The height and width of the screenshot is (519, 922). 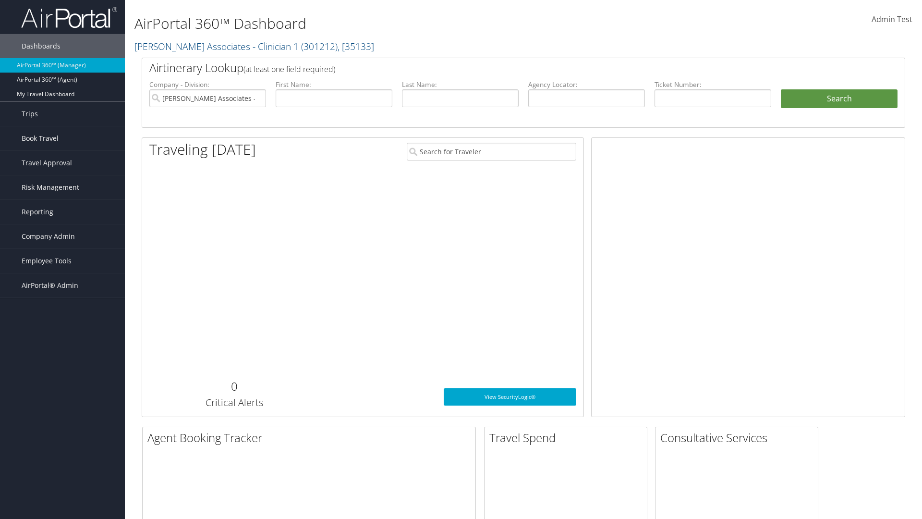 What do you see at coordinates (510, 397) in the screenshot?
I see `a: View SecurityLogic®` at bounding box center [510, 397].